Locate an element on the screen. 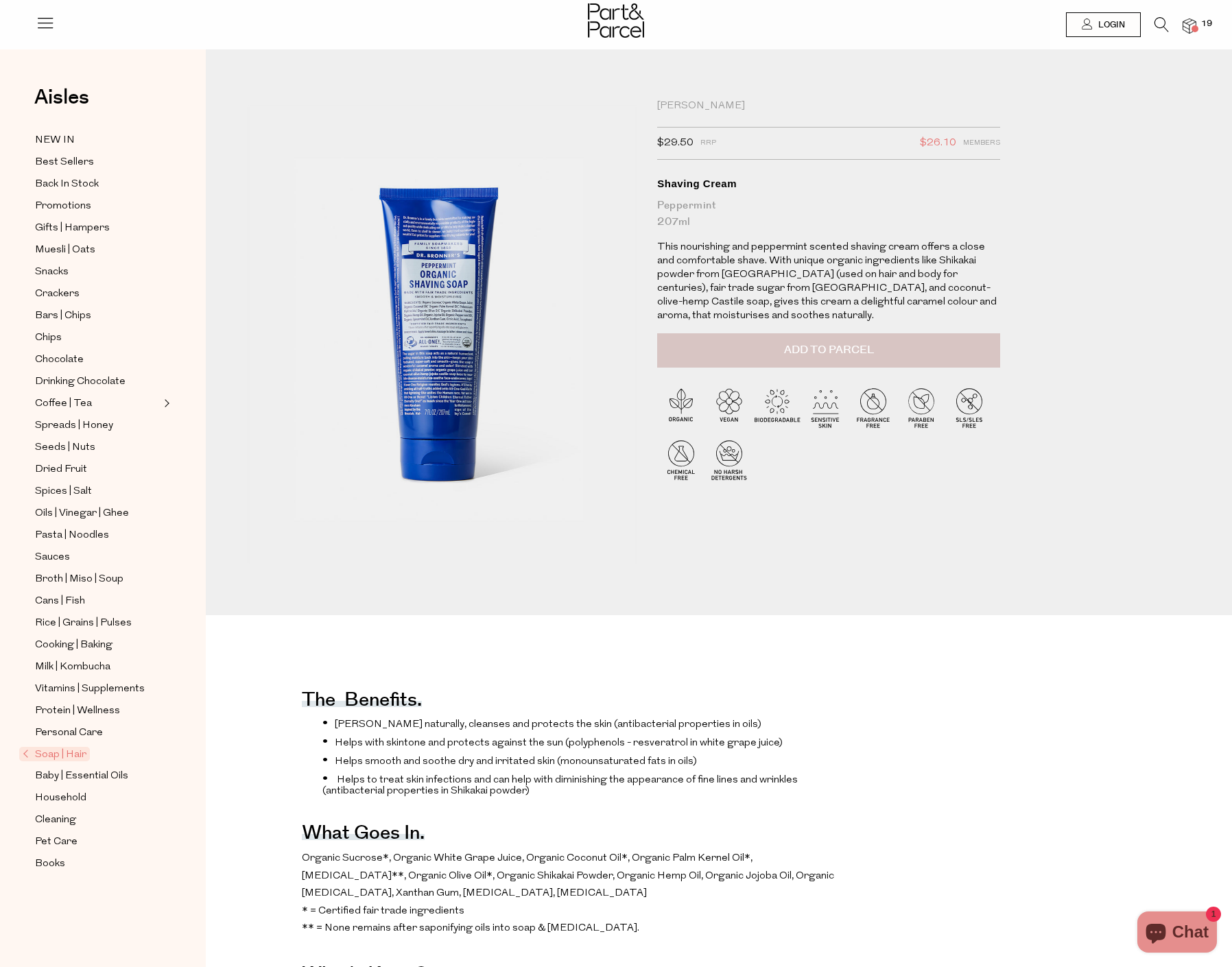  a: Milk | Kombucha is located at coordinates (97, 667).